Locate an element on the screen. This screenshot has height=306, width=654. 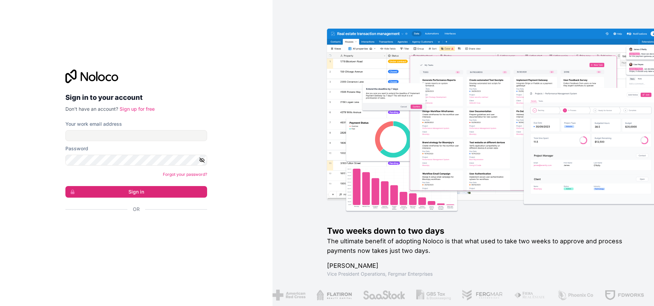
label: Password is located at coordinates (77, 149).